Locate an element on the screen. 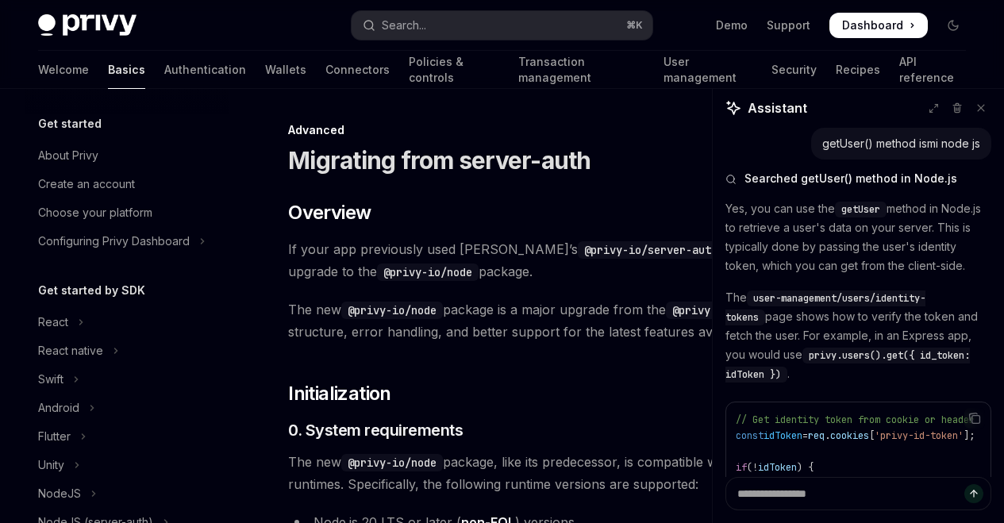  button: Toggle Flutter section is located at coordinates (127, 437).